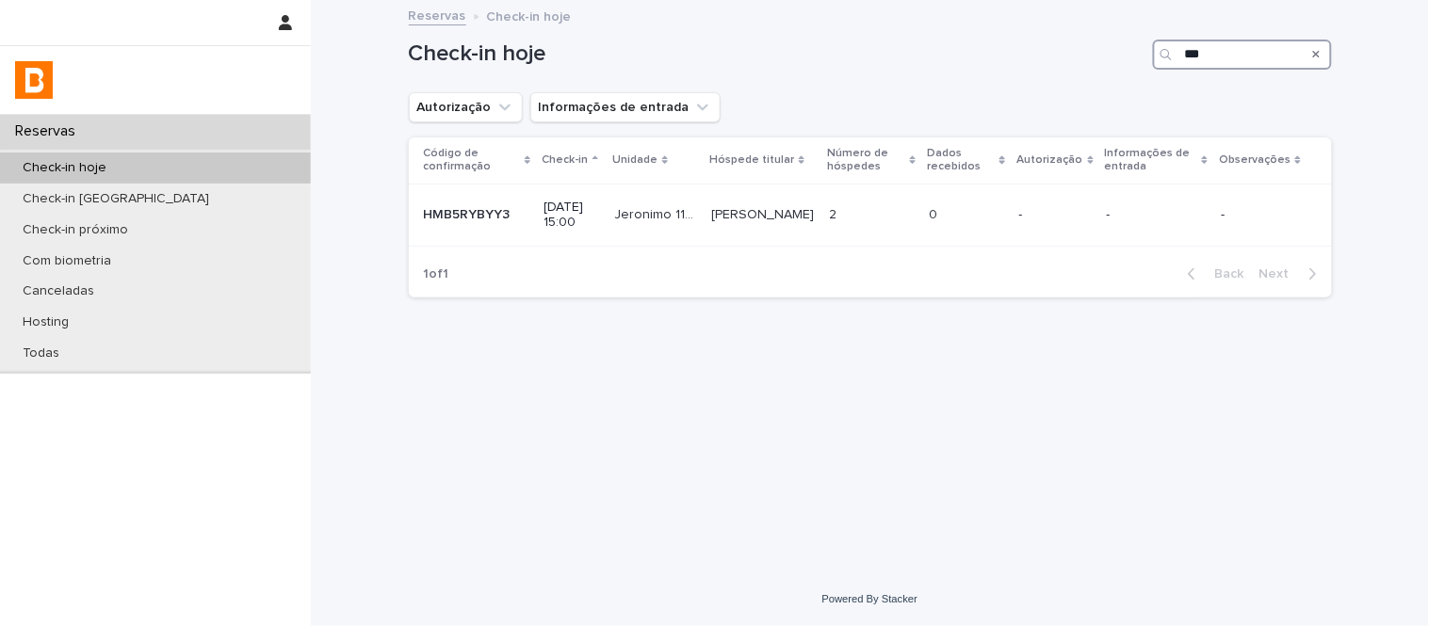 Image resolution: width=1429 pixels, height=626 pixels. Describe the element at coordinates (1151, 160) in the screenshot. I see `p: Informações de entrada` at that location.